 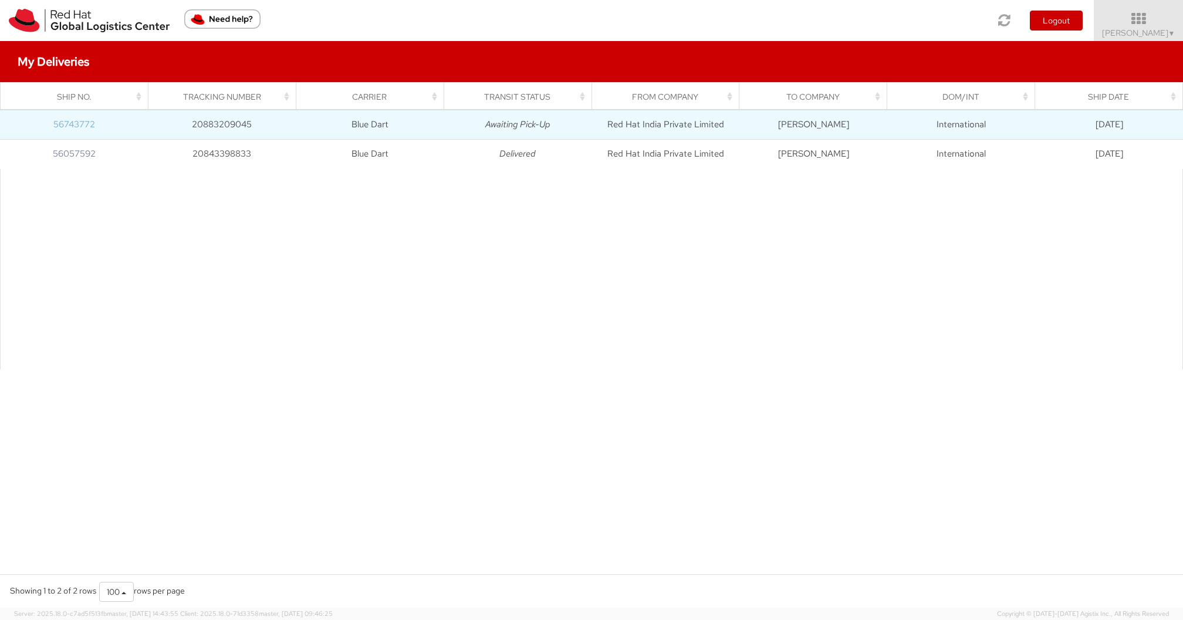 I want to click on div: Transit Status, so click(x=520, y=97).